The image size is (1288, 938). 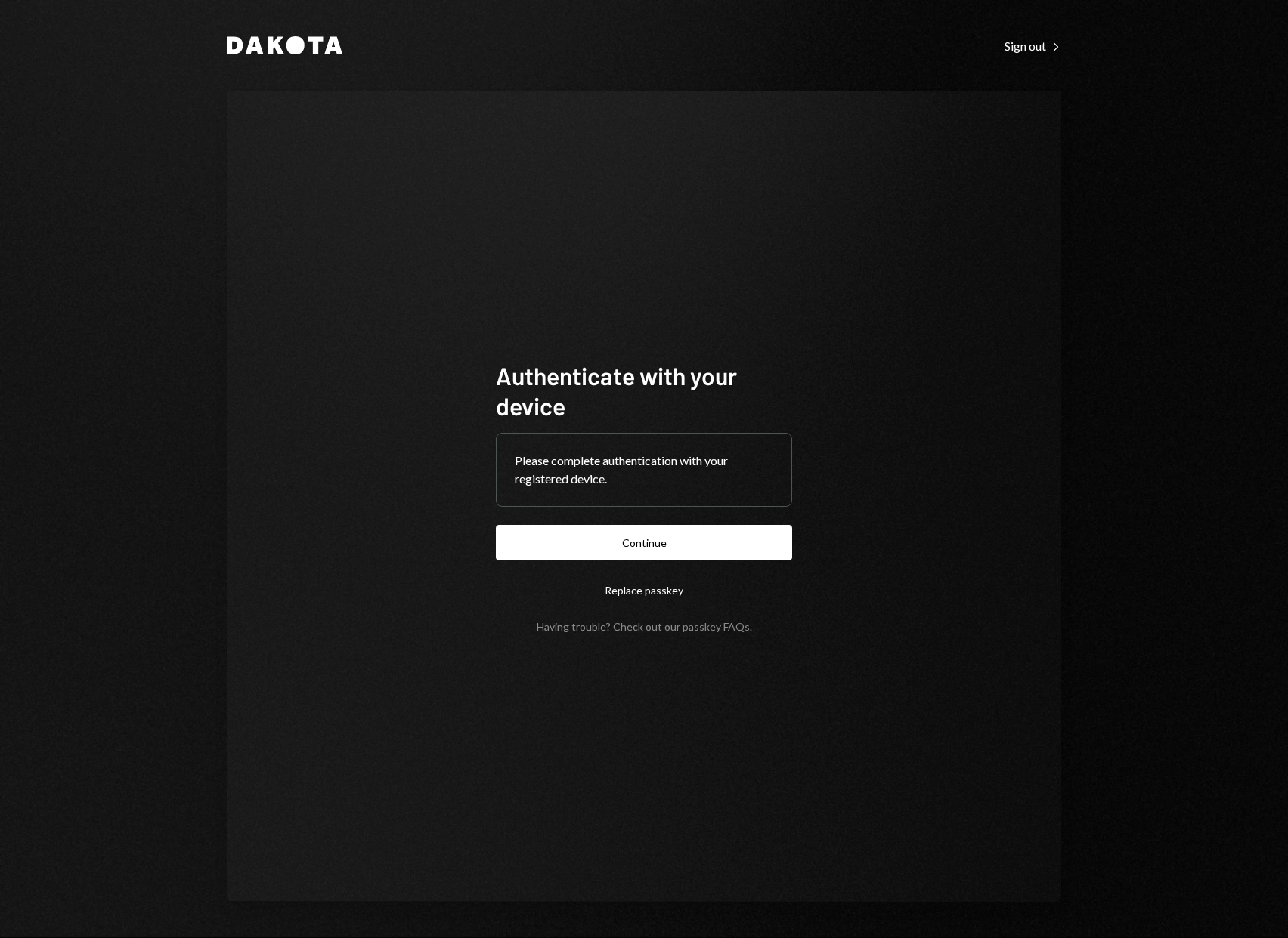 I want to click on div: Sign out, so click(x=1032, y=46).